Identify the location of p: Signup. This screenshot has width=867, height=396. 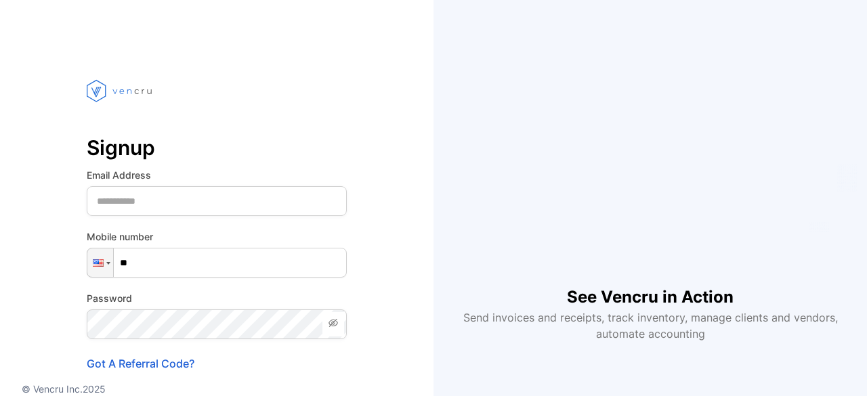
(217, 148).